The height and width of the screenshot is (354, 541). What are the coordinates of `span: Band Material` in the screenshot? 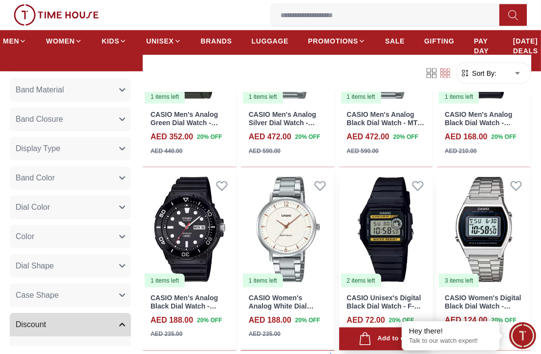 It's located at (40, 90).